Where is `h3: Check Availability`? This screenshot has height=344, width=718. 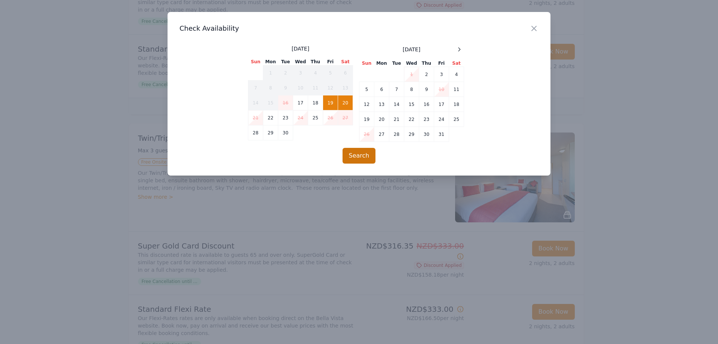 h3: Check Availability is located at coordinates (359, 28).